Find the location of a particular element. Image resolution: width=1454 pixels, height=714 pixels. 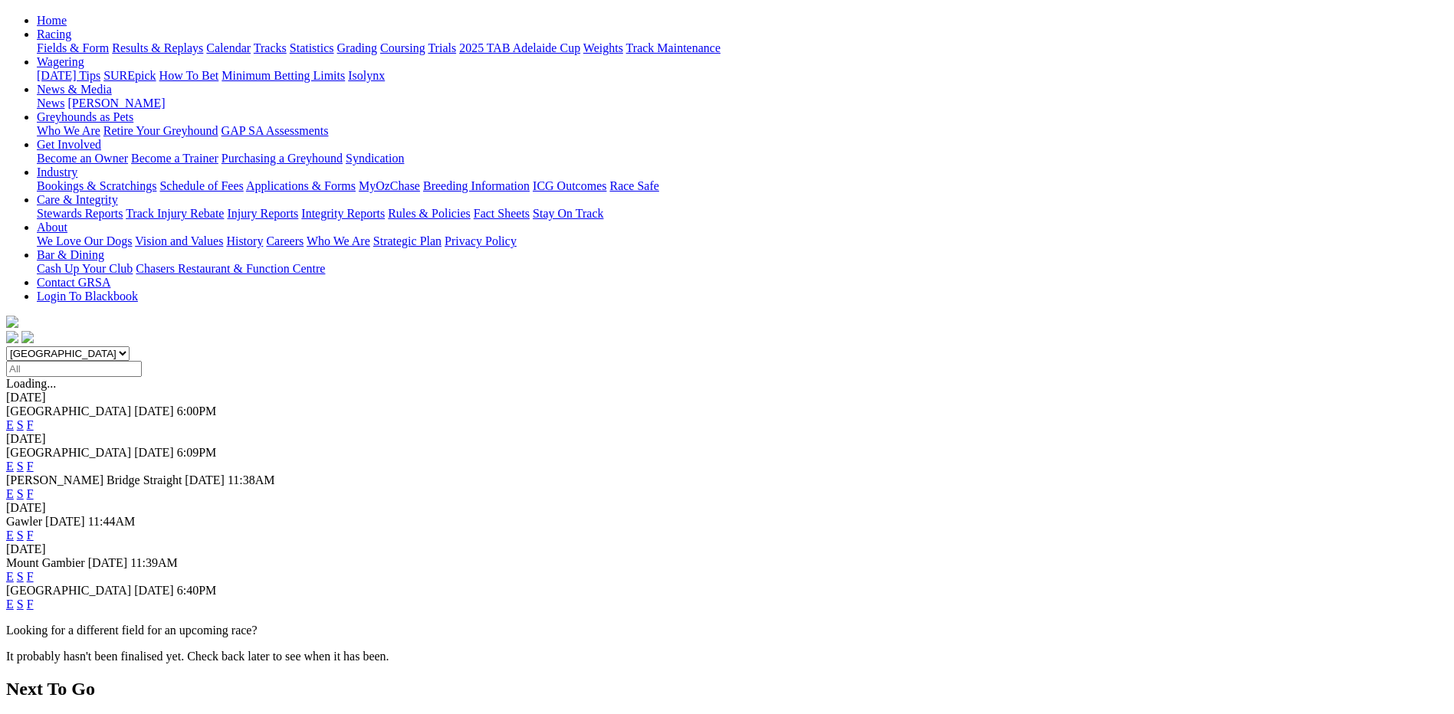

a: We Love Our Dogs is located at coordinates (84, 241).